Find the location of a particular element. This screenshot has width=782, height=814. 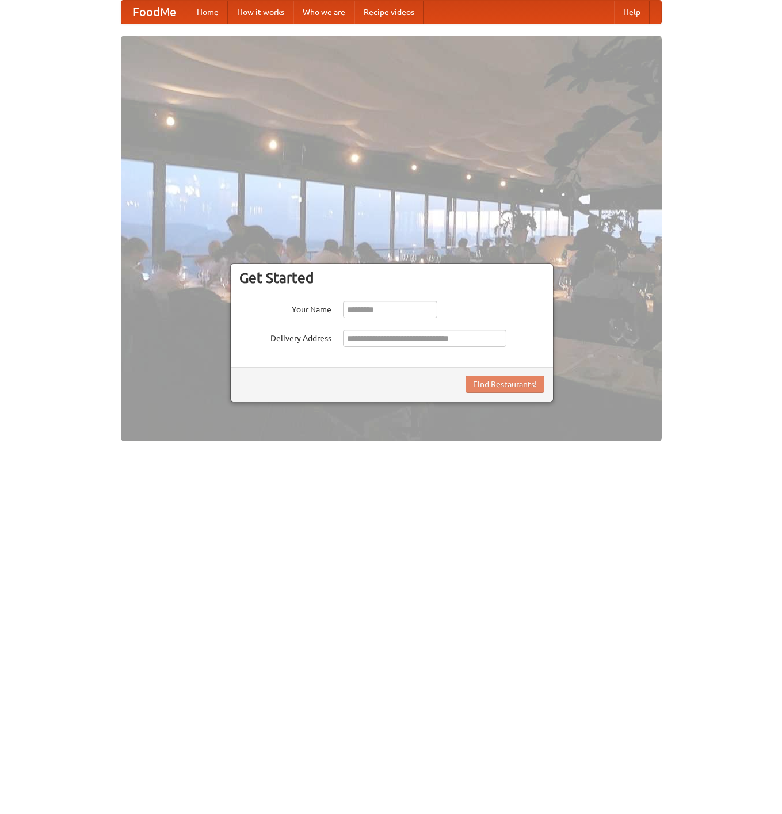

label: Delivery Address is located at coordinates (285, 337).